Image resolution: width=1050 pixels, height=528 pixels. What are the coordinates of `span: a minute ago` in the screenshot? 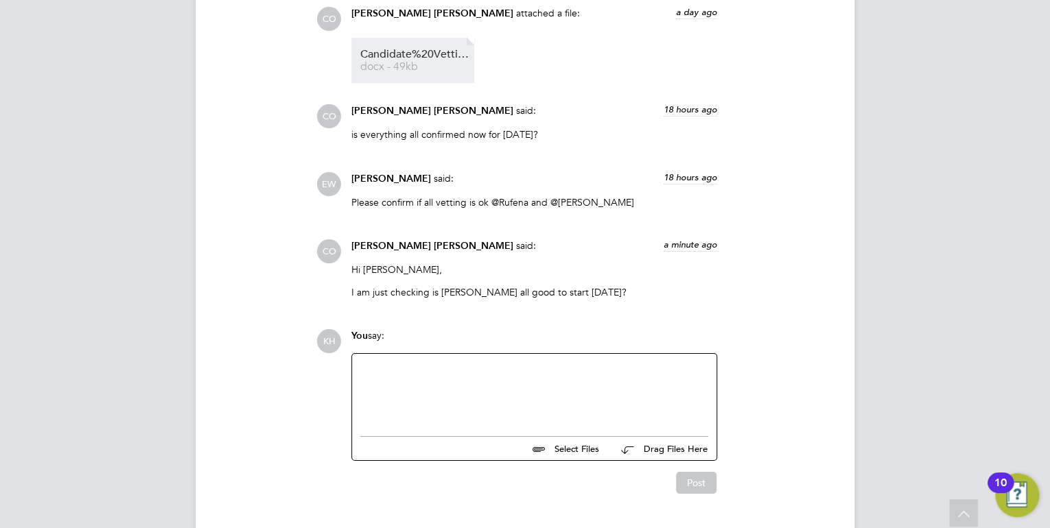 It's located at (690, 244).